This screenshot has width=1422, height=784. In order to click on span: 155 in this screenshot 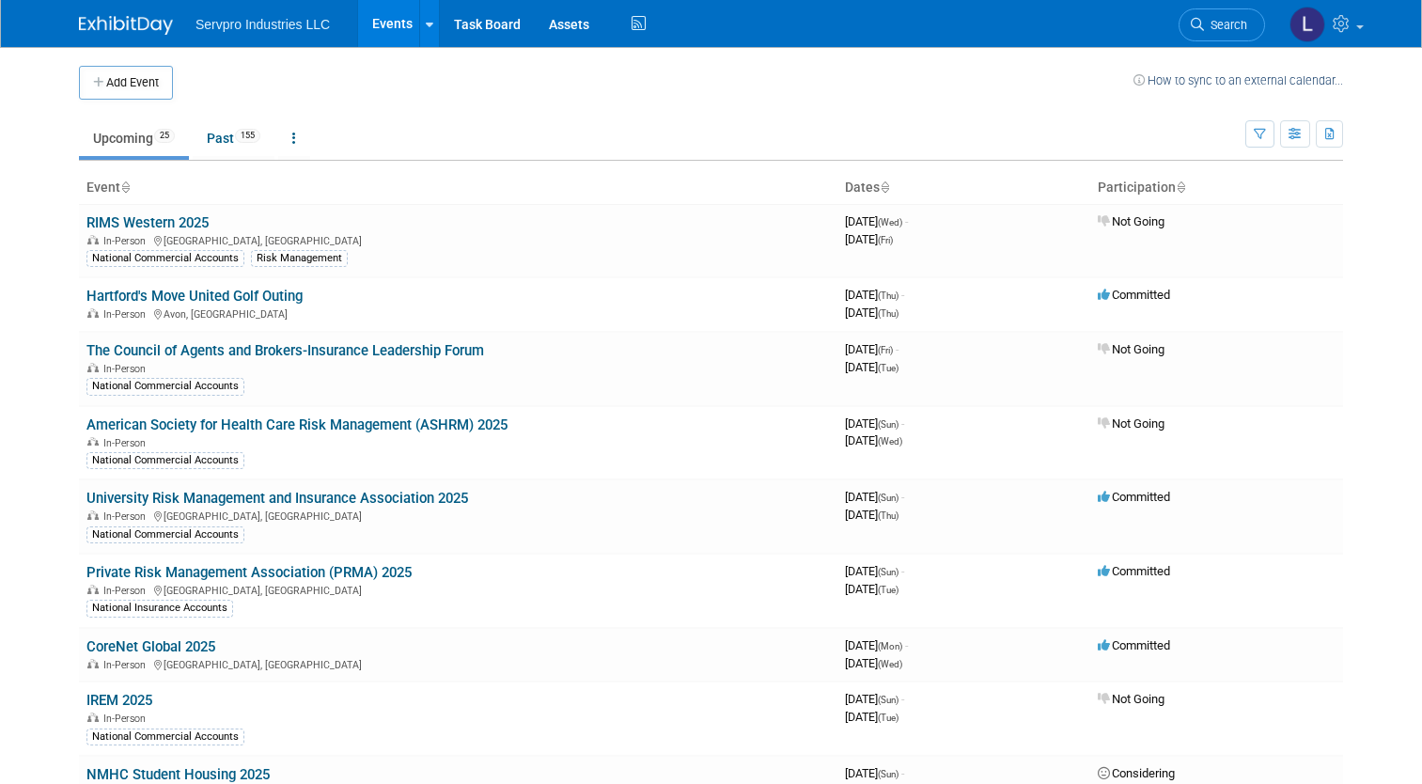, I will do `click(247, 135)`.